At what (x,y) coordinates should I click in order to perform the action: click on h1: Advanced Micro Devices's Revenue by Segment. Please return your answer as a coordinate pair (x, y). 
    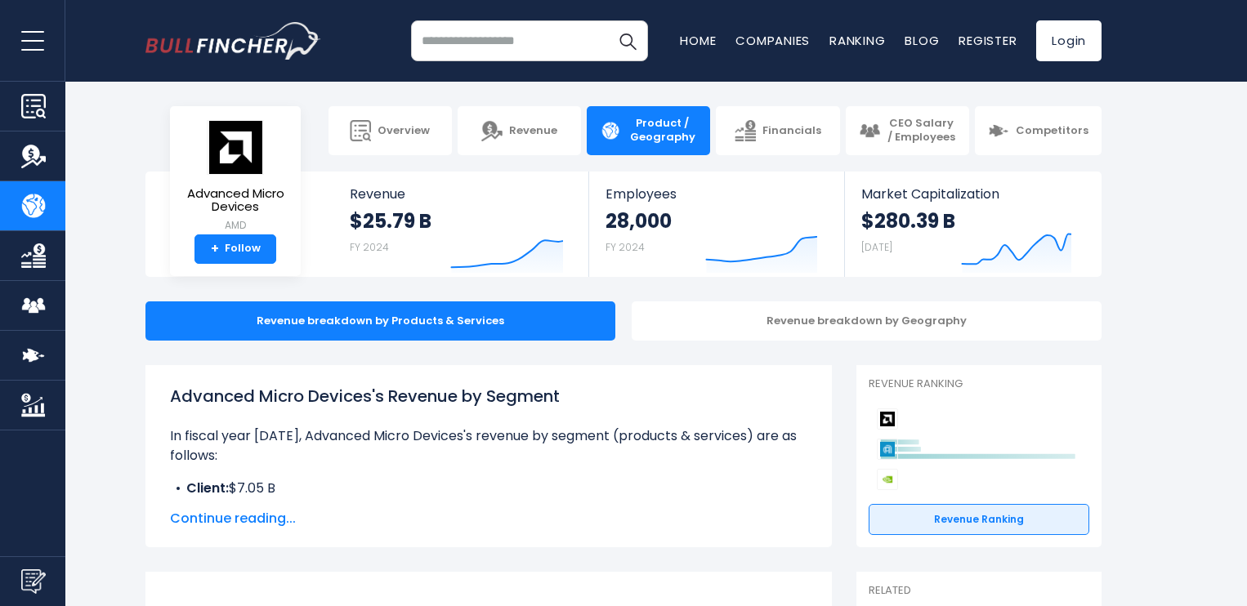
    Looking at the image, I should click on (489, 396).